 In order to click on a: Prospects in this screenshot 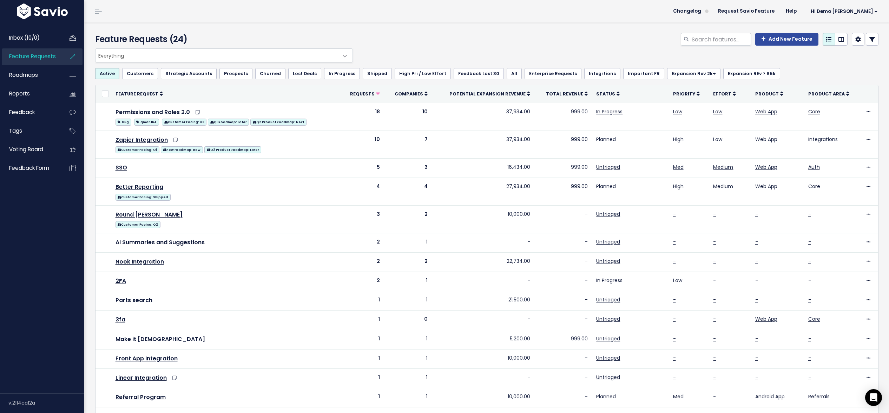, I will do `click(236, 74)`.